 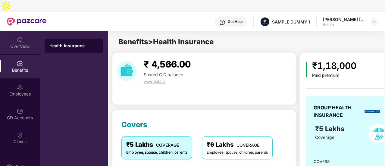 What do you see at coordinates (163, 74) in the screenshot?
I see `span: Shared C.D balance` at bounding box center [163, 74].